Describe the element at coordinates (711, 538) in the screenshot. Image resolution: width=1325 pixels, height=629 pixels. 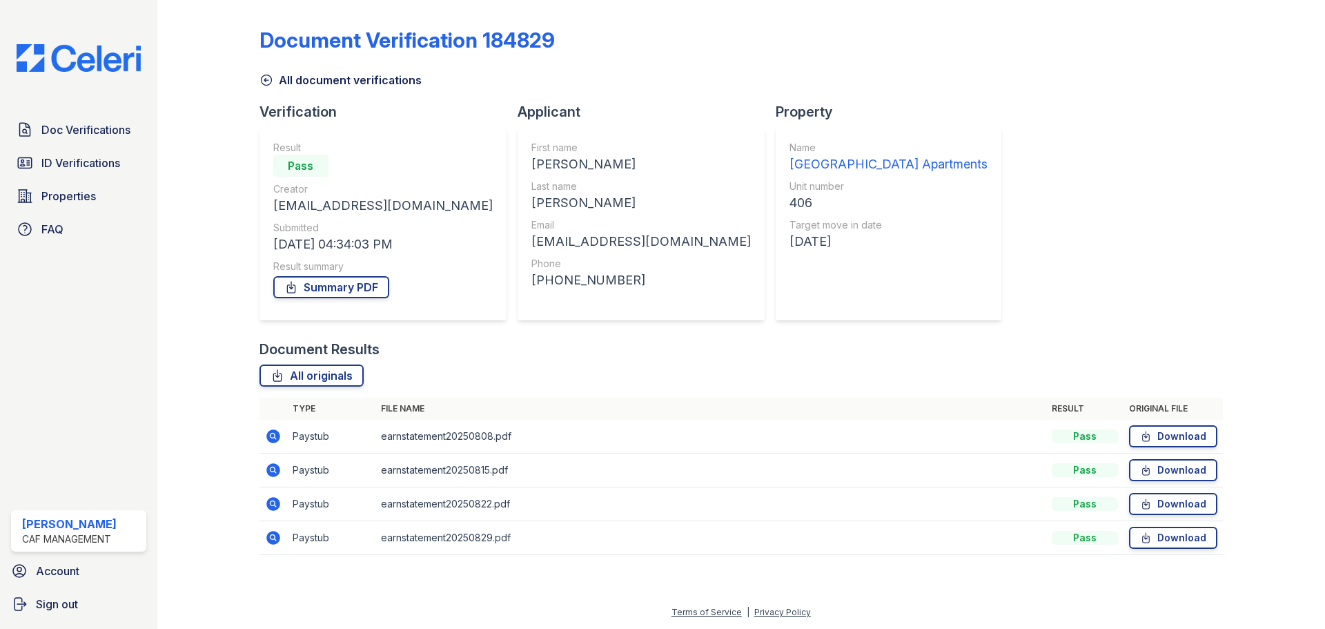
I see `td: earnstatement20250829.pdf` at that location.